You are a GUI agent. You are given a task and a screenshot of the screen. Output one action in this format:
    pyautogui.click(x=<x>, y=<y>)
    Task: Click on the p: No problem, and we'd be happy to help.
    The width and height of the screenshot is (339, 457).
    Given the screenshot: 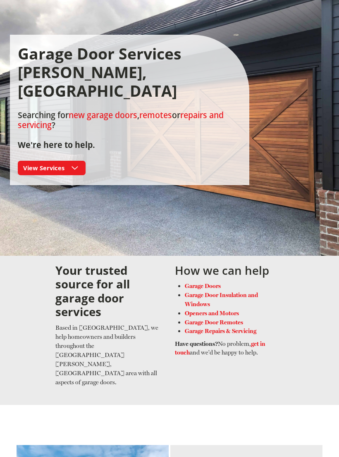 What is the action you would take?
    pyautogui.click(x=229, y=349)
    